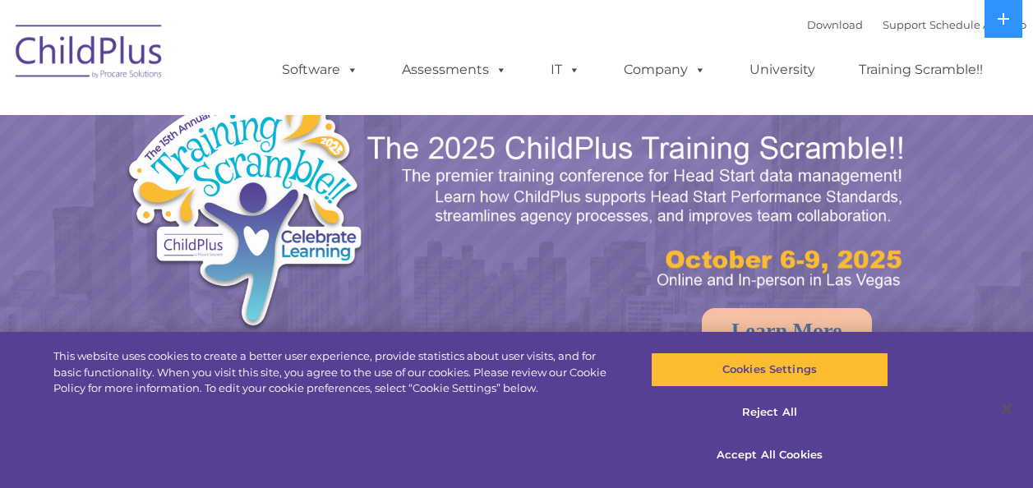 This screenshot has height=488, width=1033. What do you see at coordinates (455, 70) in the screenshot?
I see `a: Assessments` at bounding box center [455, 70].